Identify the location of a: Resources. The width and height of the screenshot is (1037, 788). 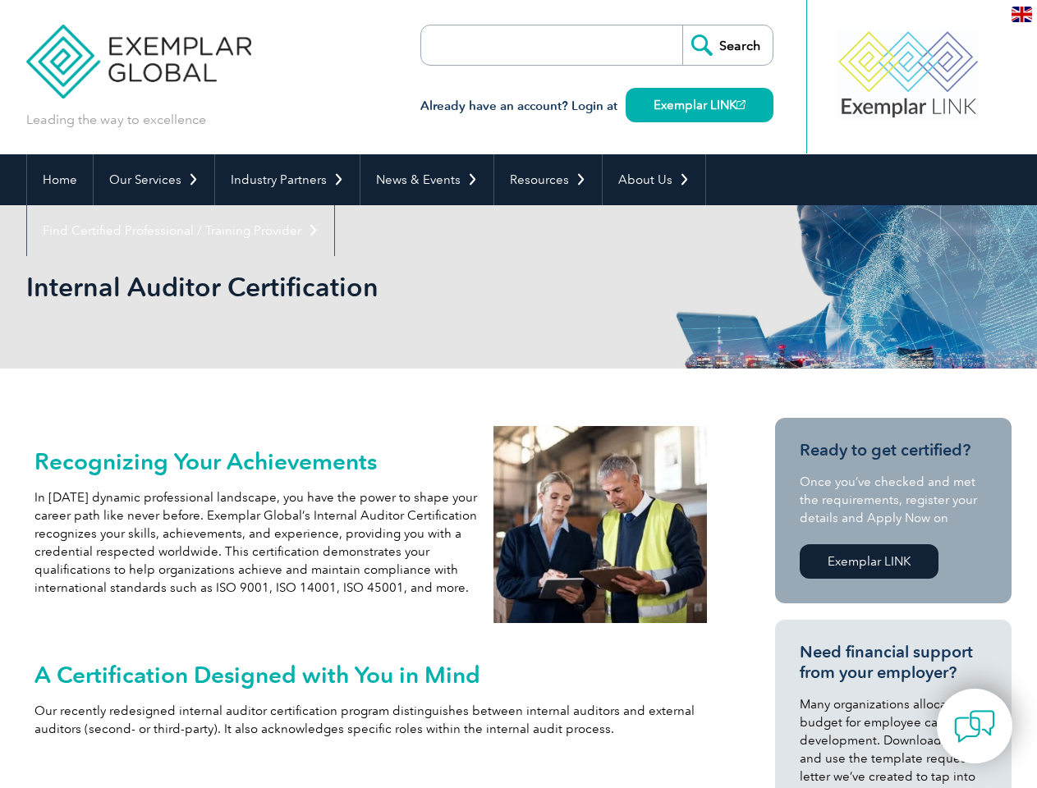
(548, 180).